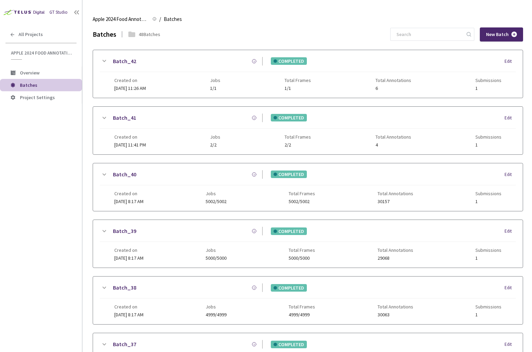  What do you see at coordinates (37, 97) in the screenshot?
I see `span: Project Settings` at bounding box center [37, 97].